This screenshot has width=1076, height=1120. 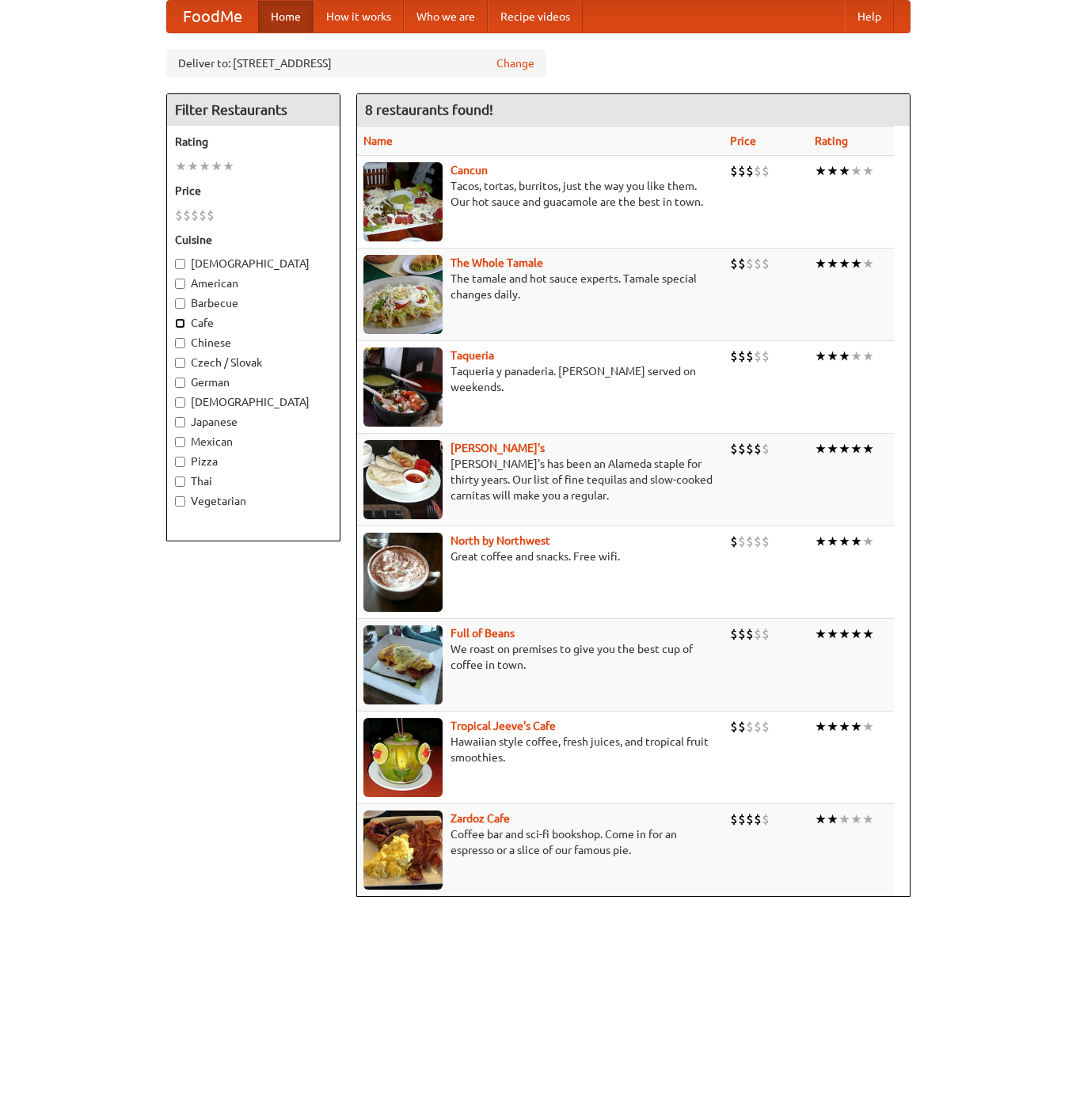 I want to click on p: Tacos, tortas, burritos, just the way you like them. Our hot sauce and guacamole are the best in ..., so click(x=540, y=194).